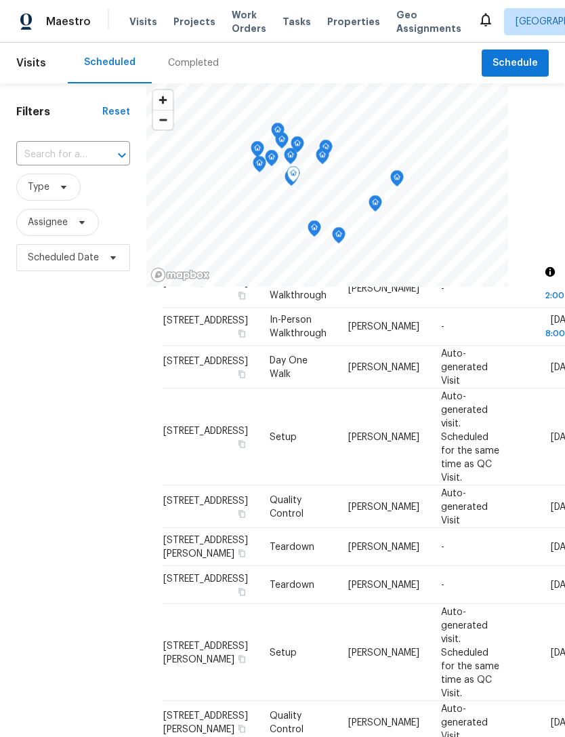 The height and width of the screenshot is (737, 565). Describe the element at coordinates (551, 272) in the screenshot. I see `button: Toggle attribution` at that location.